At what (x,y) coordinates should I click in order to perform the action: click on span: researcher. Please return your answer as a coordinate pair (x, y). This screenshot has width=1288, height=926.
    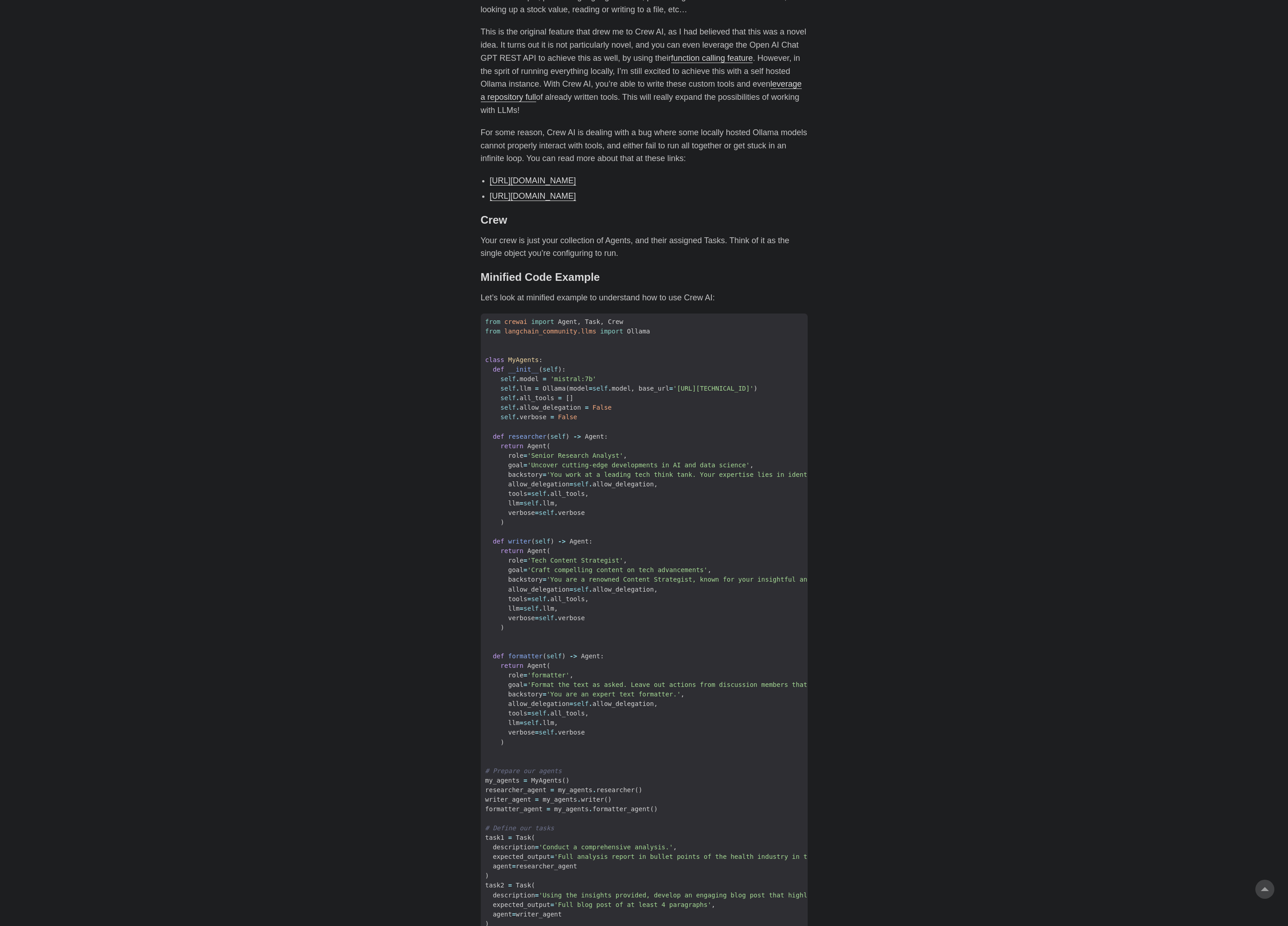
    Looking at the image, I should click on (527, 437).